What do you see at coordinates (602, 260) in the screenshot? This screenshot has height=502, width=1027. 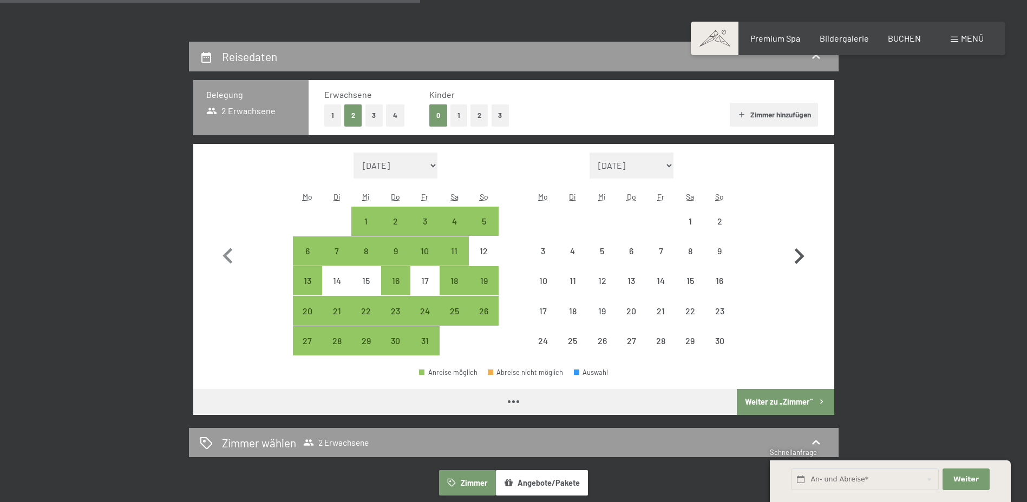 I see `div: 5` at bounding box center [602, 260].